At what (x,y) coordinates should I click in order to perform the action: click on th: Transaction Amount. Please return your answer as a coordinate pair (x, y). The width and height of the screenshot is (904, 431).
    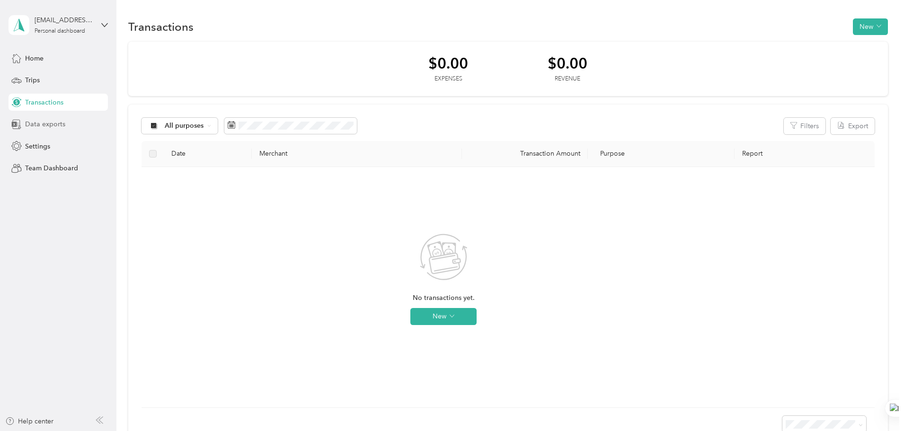
    Looking at the image, I should click on (525, 154).